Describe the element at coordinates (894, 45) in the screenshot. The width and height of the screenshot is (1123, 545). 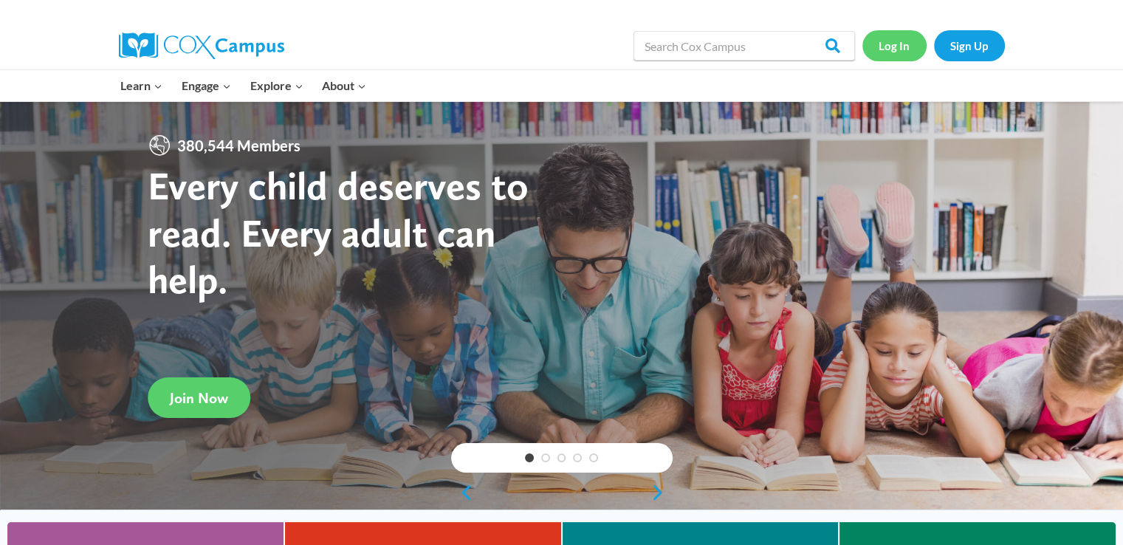
I see `a: Log In` at that location.